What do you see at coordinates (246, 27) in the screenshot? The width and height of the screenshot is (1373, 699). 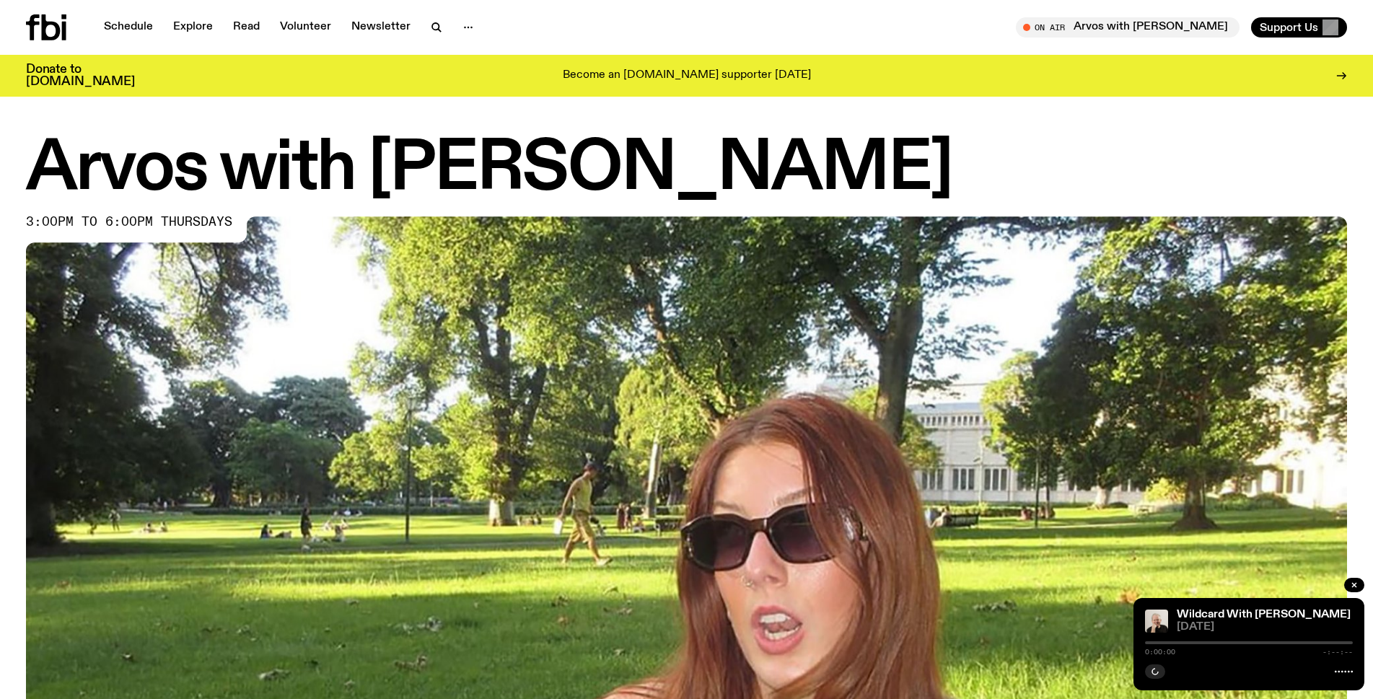 I see `a: Read` at bounding box center [246, 27].